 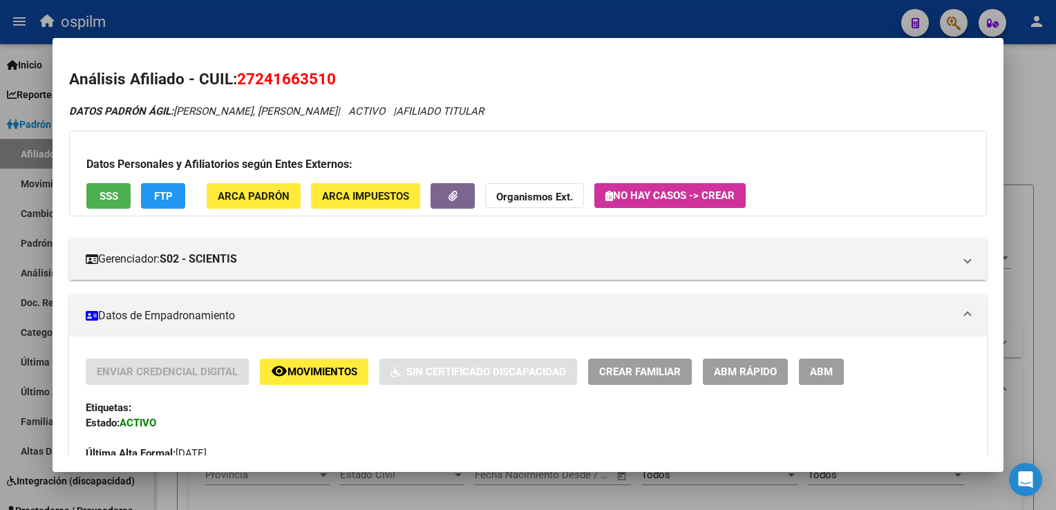 What do you see at coordinates (254, 196) in the screenshot?
I see `span: ARCA Padrón` at bounding box center [254, 196].